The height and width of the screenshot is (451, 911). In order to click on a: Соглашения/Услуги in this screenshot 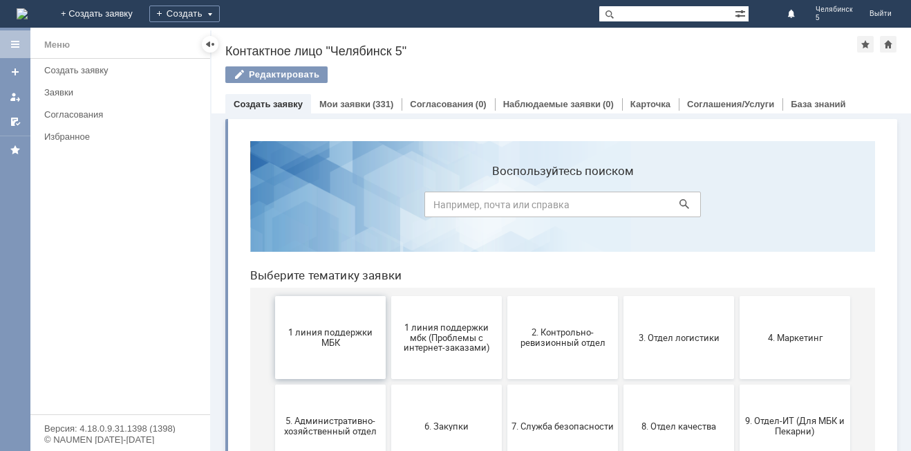, I will do `click(731, 104)`.